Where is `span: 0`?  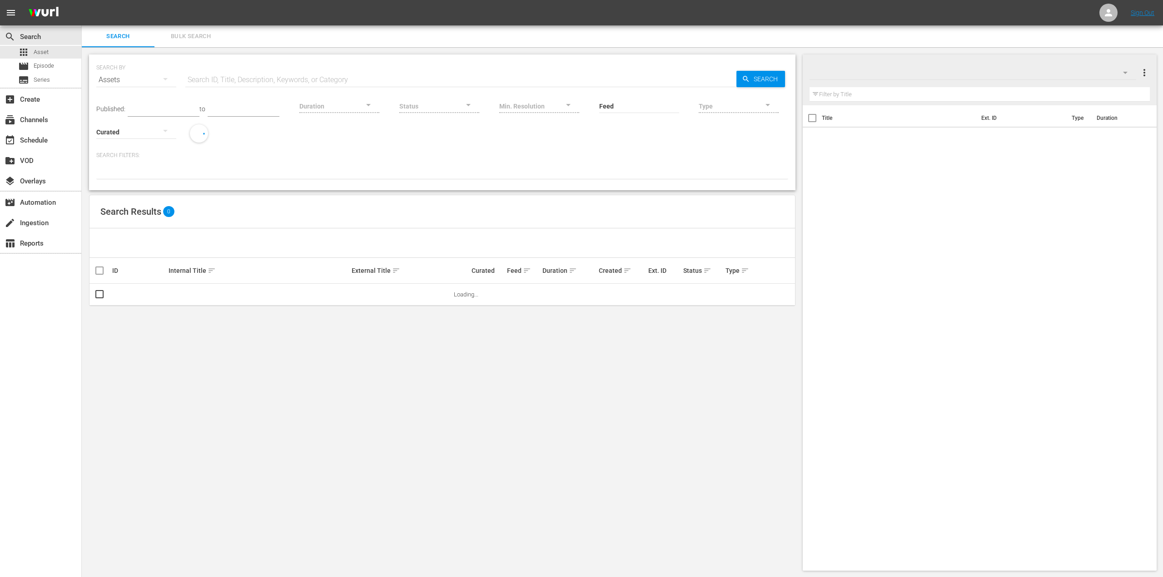 span: 0 is located at coordinates (169, 212).